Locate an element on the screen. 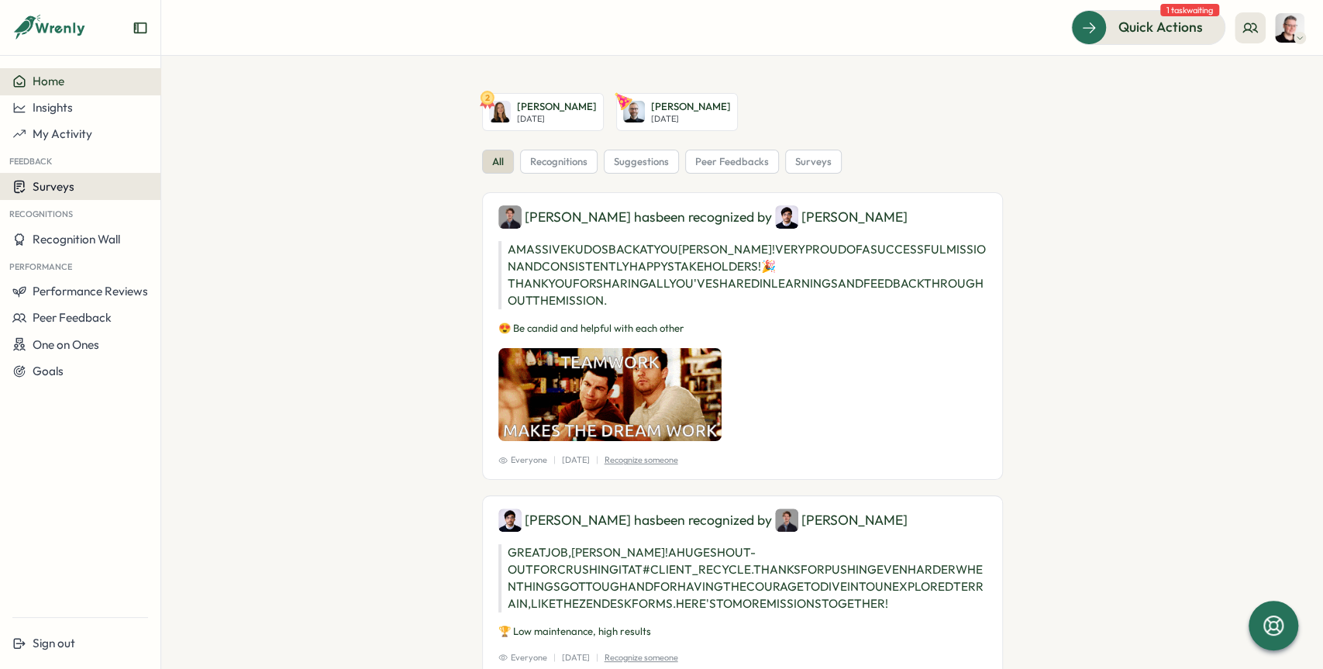 The height and width of the screenshot is (669, 1323). span: Recognition Wall is located at coordinates (76, 239).